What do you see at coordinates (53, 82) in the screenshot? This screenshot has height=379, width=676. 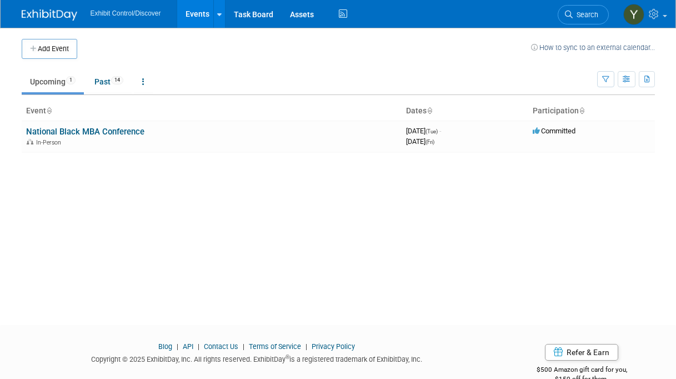 I see `a: Upcoming1` at bounding box center [53, 82].